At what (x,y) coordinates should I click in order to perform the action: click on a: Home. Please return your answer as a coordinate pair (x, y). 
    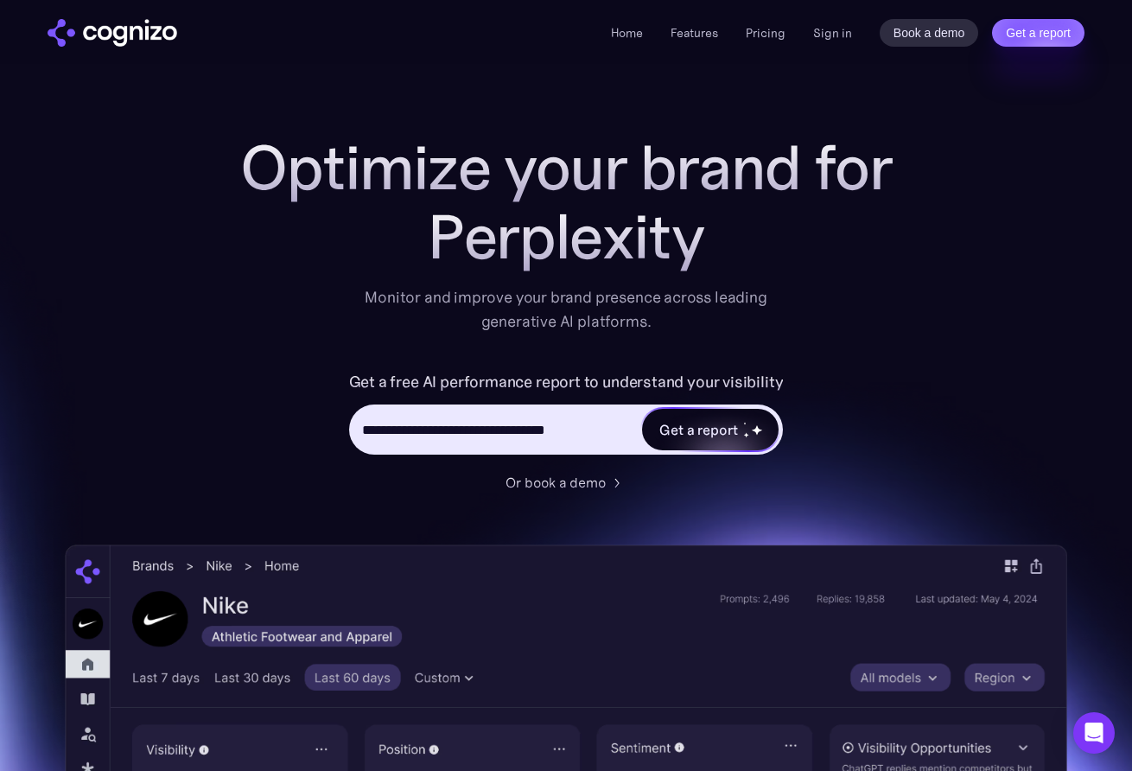
    Looking at the image, I should click on (627, 33).